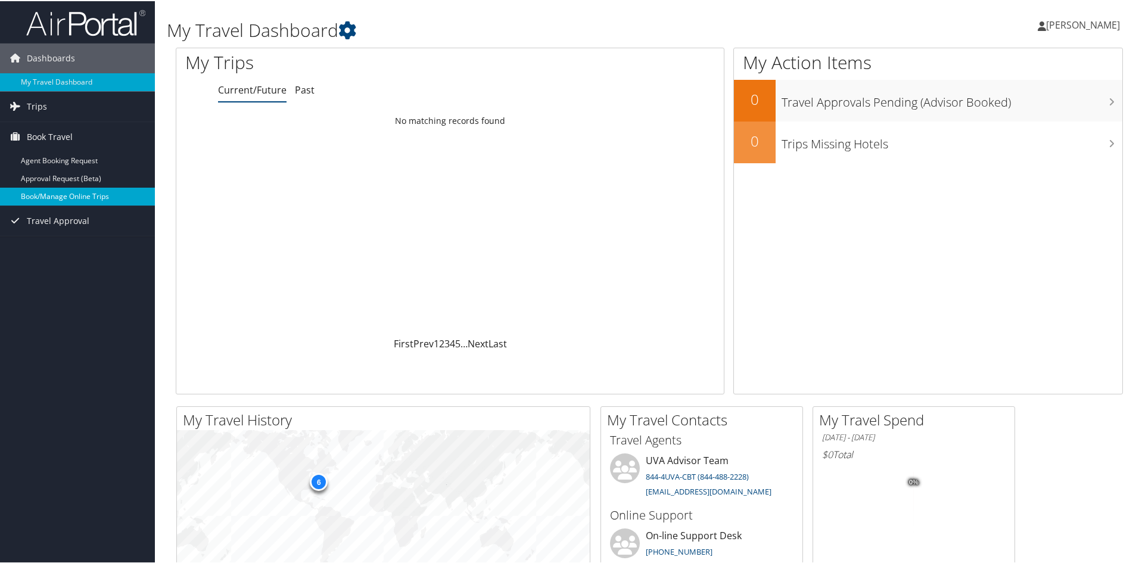 The width and height of the screenshot is (1139, 563). What do you see at coordinates (319, 481) in the screenshot?
I see `div: 6` at bounding box center [319, 481].